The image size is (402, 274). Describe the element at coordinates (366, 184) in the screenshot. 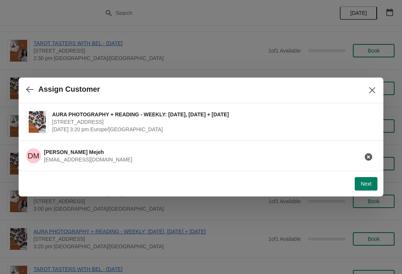

I see `span: Next` at that location.